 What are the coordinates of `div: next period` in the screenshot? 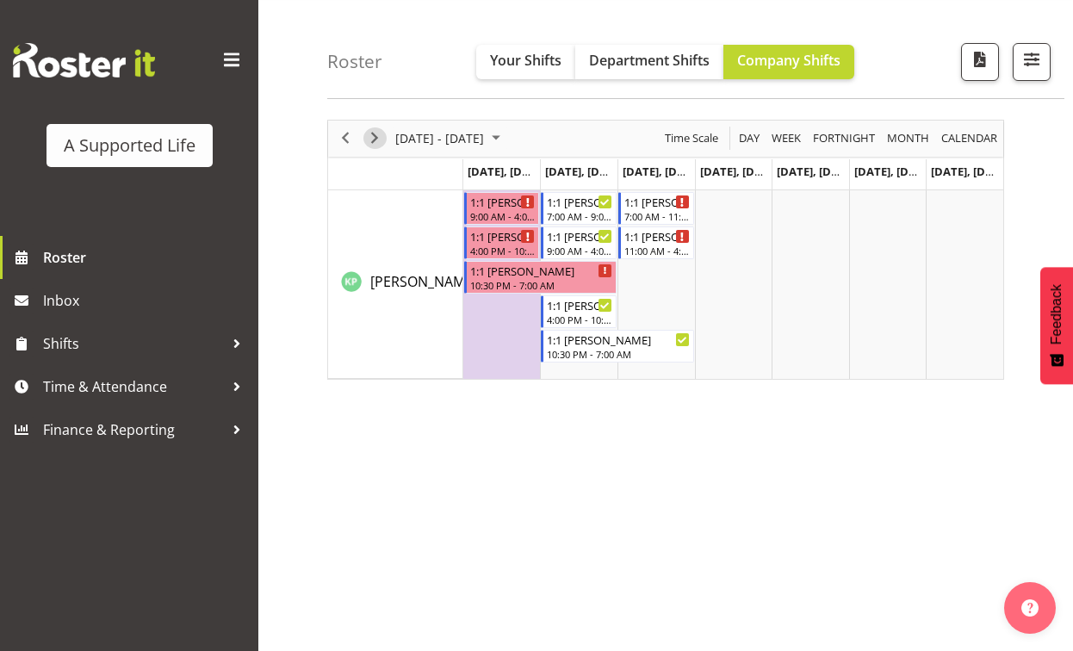 It's located at (375, 139).